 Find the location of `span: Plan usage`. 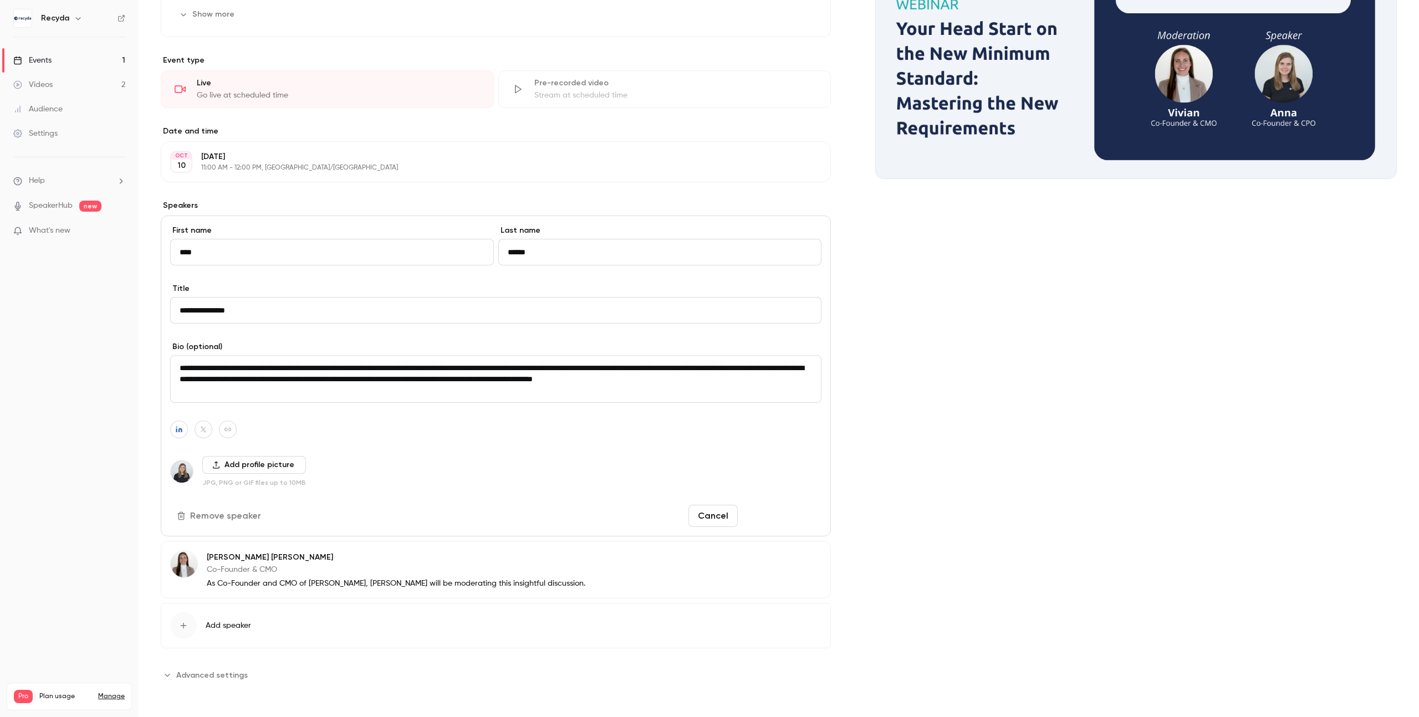

span: Plan usage is located at coordinates (65, 697).